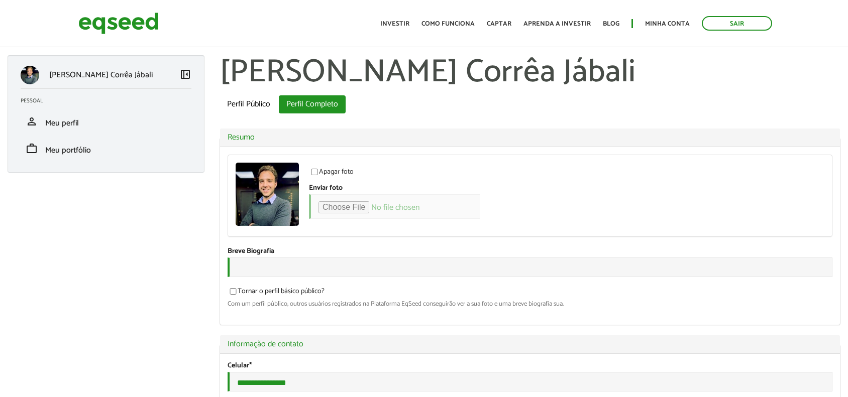  Describe the element at coordinates (185, 74) in the screenshot. I see `span: left_panel_close` at that location.